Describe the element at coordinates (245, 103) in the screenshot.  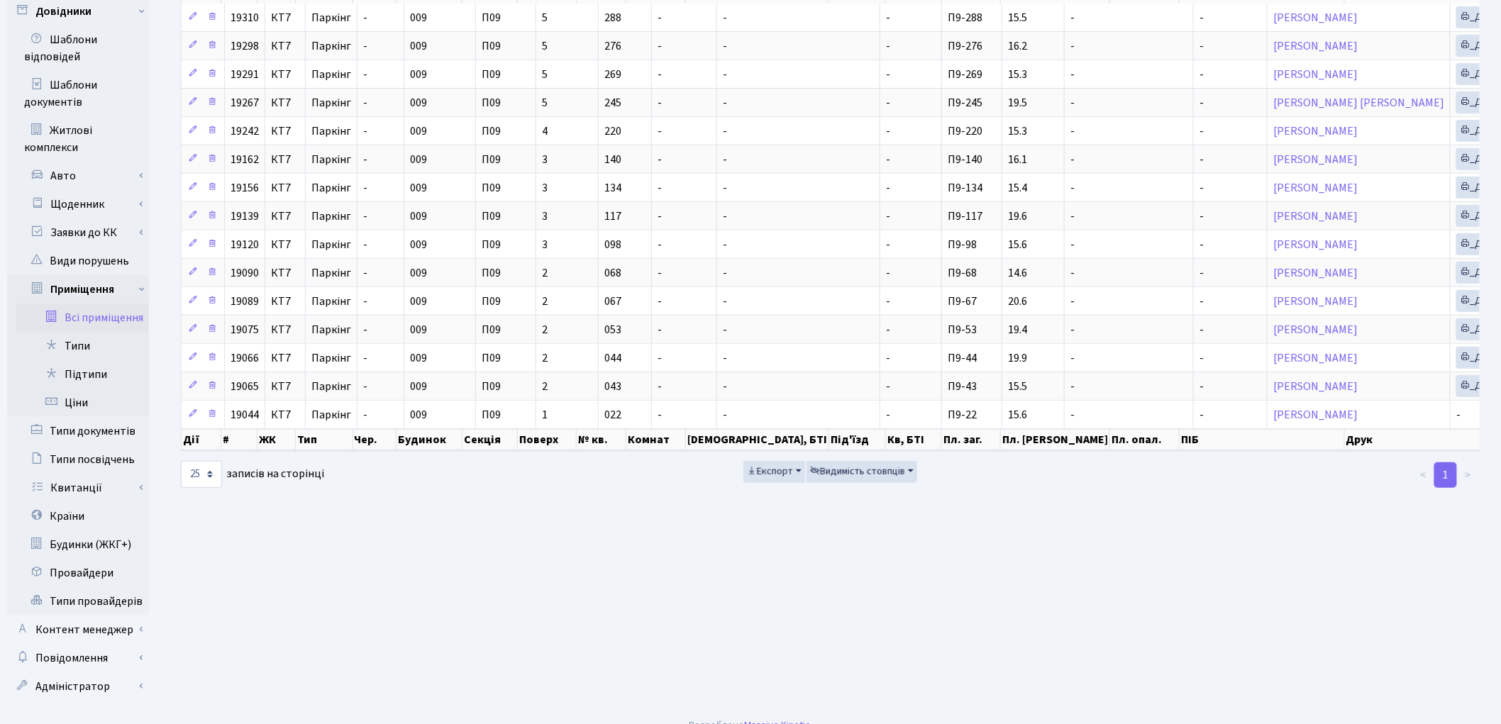
I see `span: 19267` at that location.